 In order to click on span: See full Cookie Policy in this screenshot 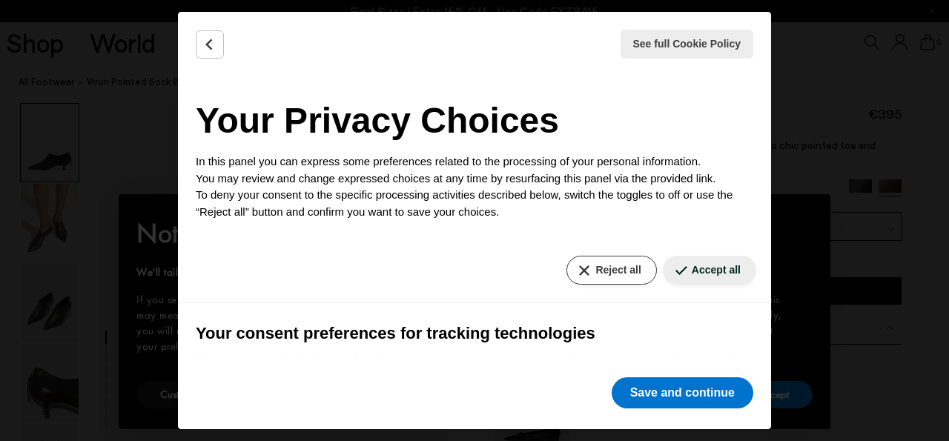, I will do `click(688, 44)`.